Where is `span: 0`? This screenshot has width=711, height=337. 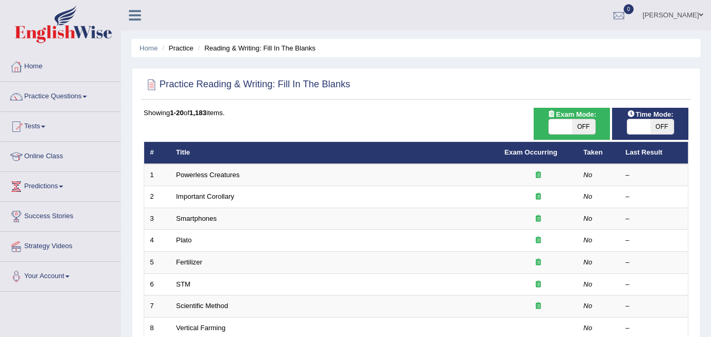 span: 0 is located at coordinates (629, 9).